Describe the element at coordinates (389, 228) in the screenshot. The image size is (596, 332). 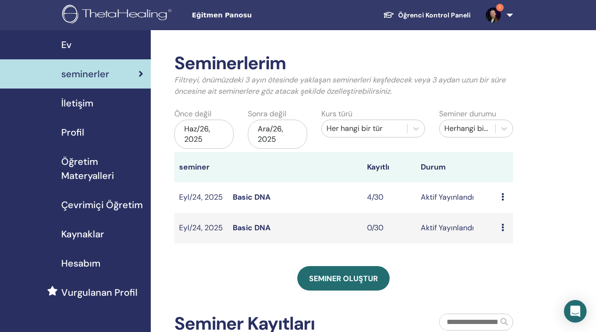
I see `td: 0/30` at that location.